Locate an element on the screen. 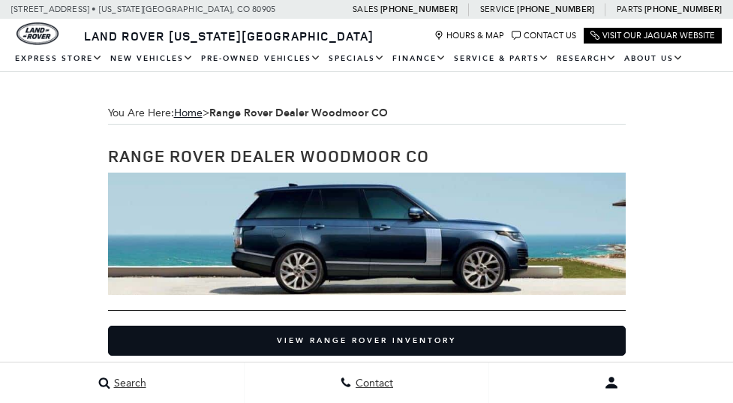  a: About Us is located at coordinates (653, 58).